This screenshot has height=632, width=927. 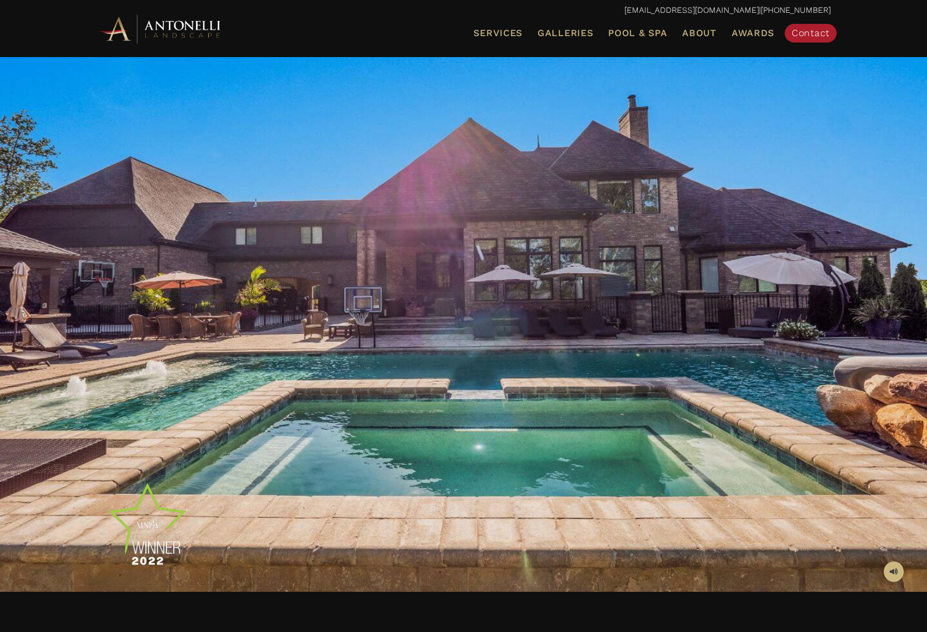 I want to click on span: Services, so click(x=498, y=33).